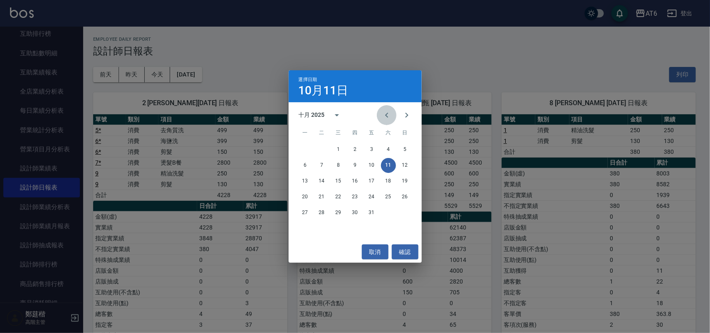 This screenshot has height=333, width=710. I want to click on span: 星期日, so click(405, 133).